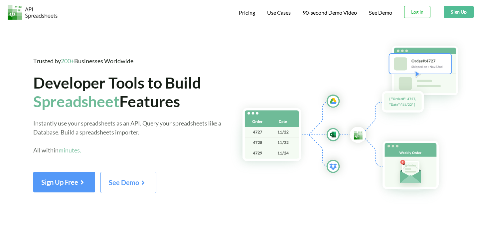 Image resolution: width=479 pixels, height=251 pixels. I want to click on button: Sign Up, so click(459, 12).